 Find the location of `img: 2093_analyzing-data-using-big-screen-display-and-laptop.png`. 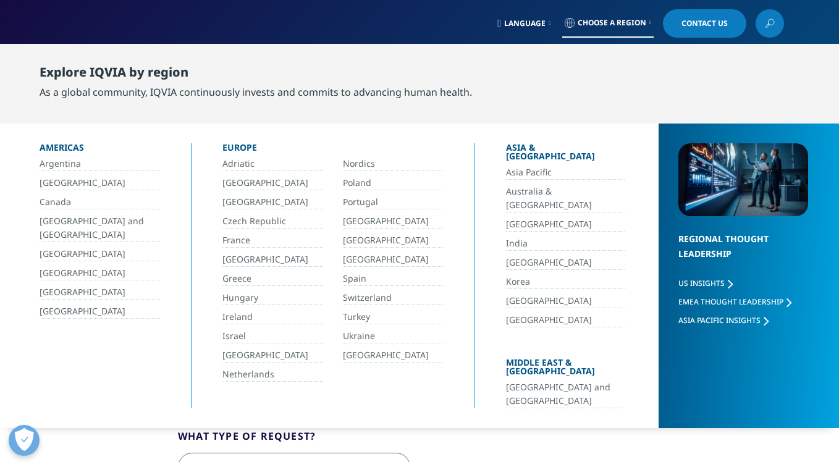

img: 2093_analyzing-data-using-big-screen-display-and-laptop.png is located at coordinates (743, 180).